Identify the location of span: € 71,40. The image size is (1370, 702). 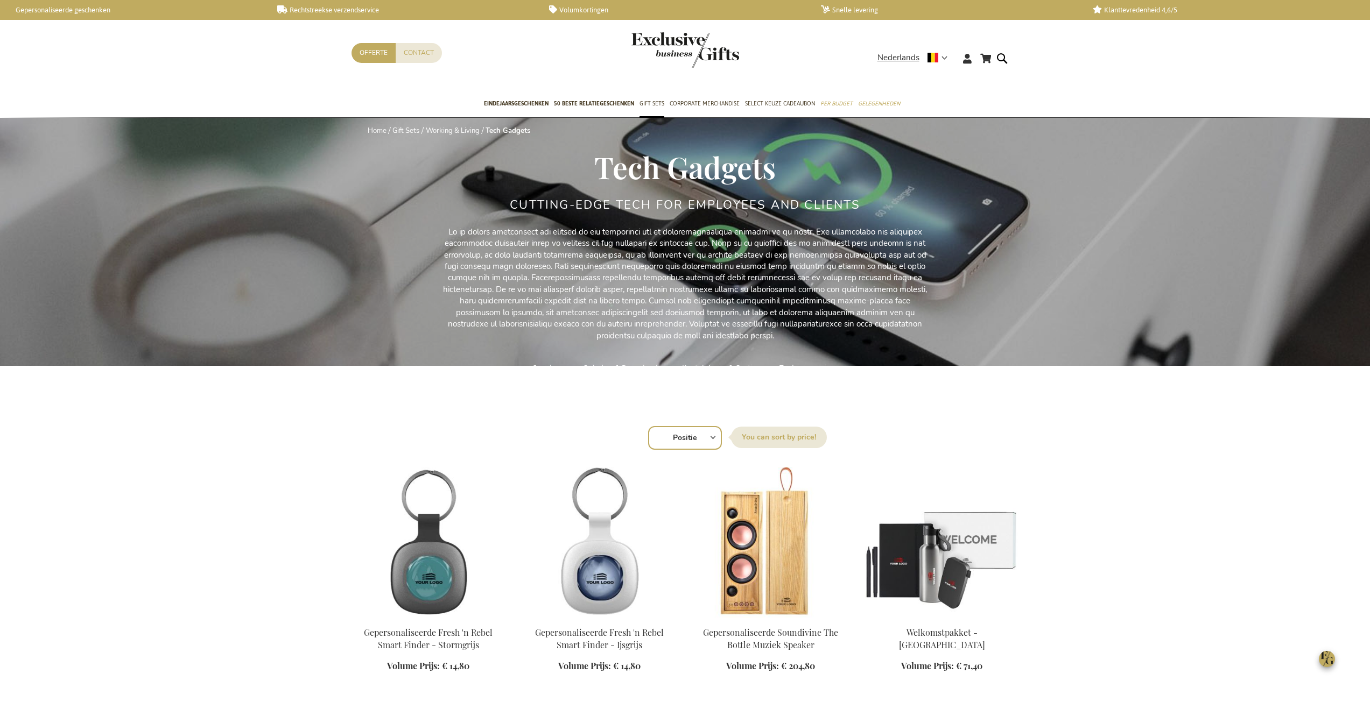
(969, 666).